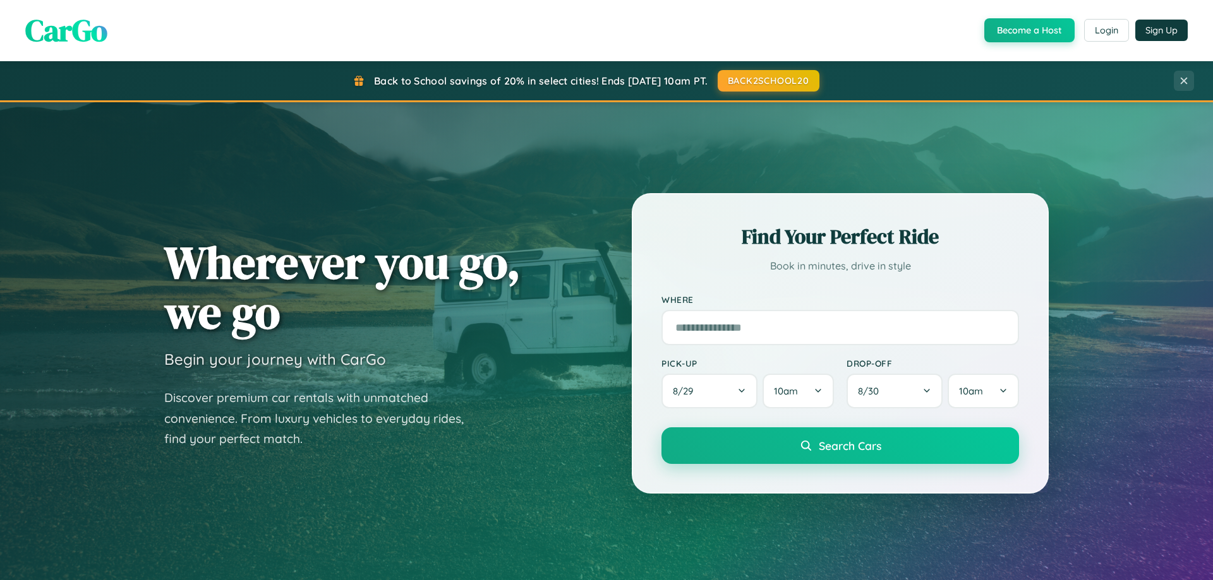 The width and height of the screenshot is (1213, 580). Describe the element at coordinates (932, 363) in the screenshot. I see `label: Drop-off` at that location.